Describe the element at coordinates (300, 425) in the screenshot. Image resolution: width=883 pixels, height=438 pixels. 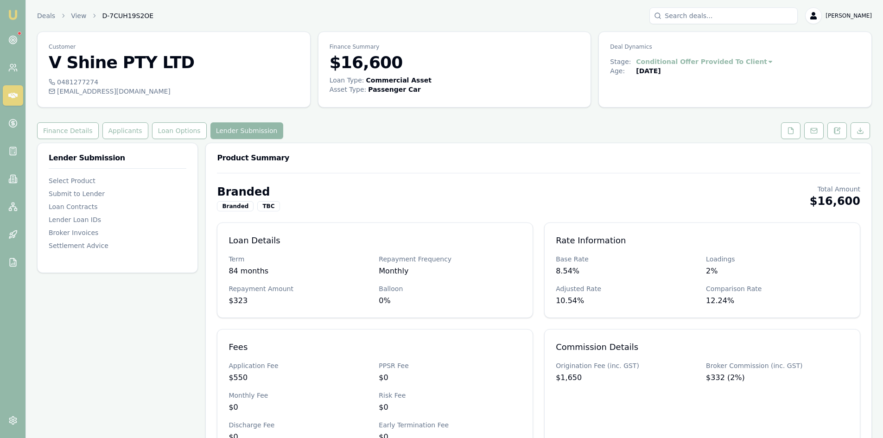
I see `div: Discharge Fee` at that location.